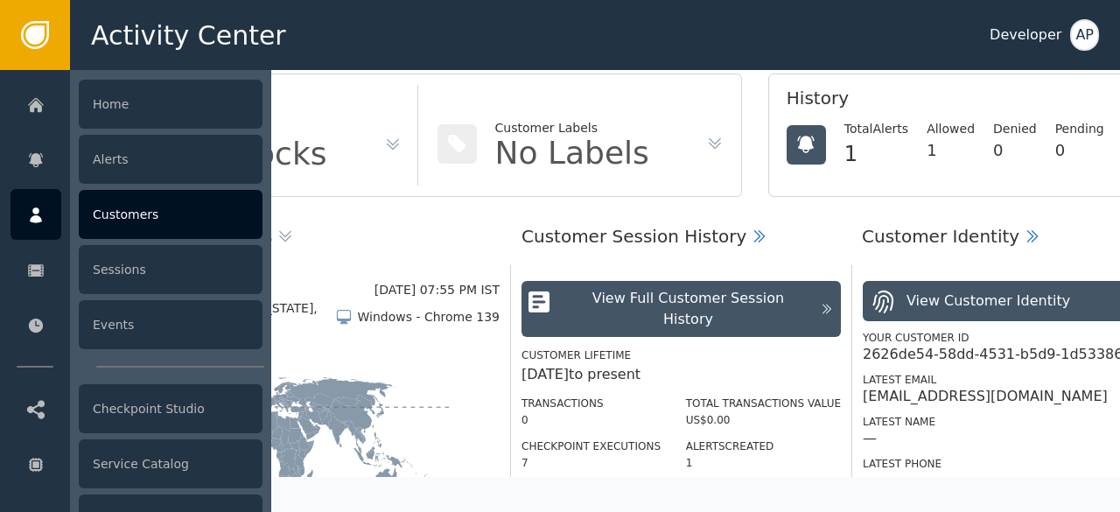 This screenshot has width=1120, height=512. Describe the element at coordinates (572, 128) in the screenshot. I see `div: Customer Labels` at that location.